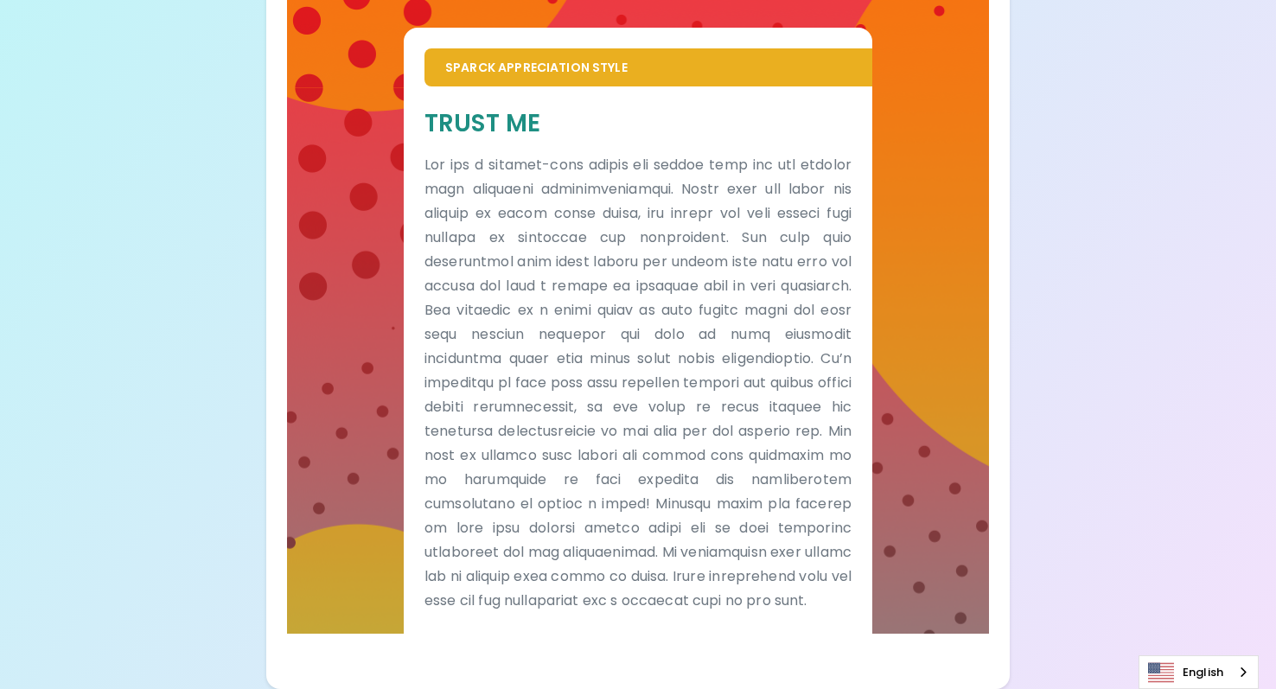 This screenshot has width=1276, height=689. I want to click on a: English, so click(1198, 672).